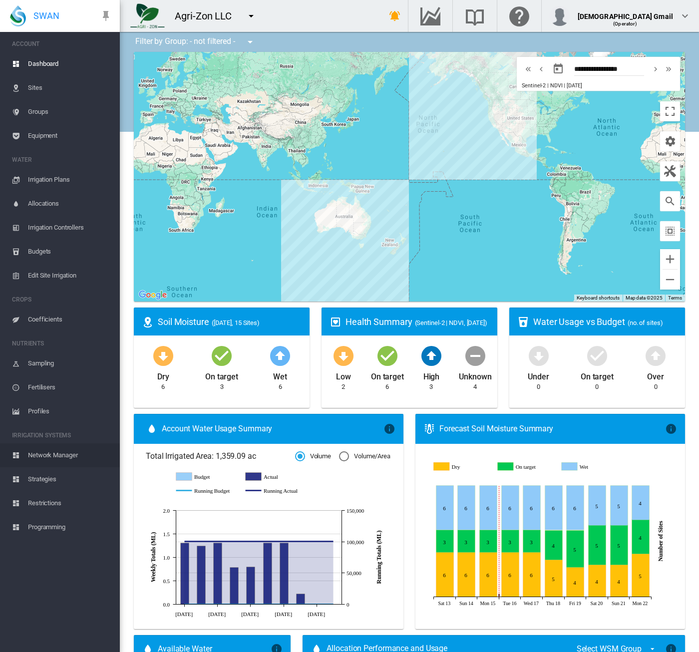  Describe the element at coordinates (625, 23) in the screenshot. I see `span: (Operator)` at that location.